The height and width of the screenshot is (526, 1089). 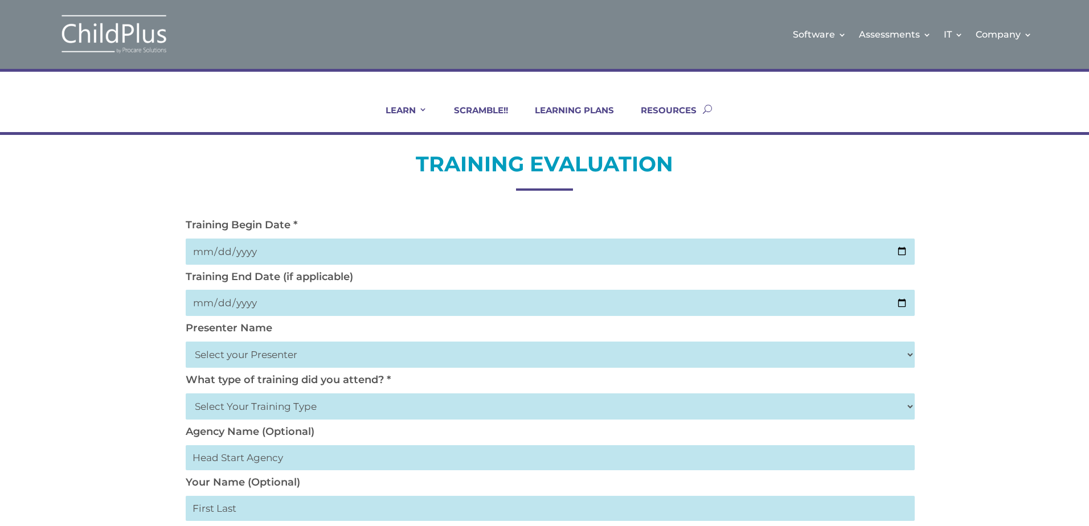 What do you see at coordinates (661, 119) in the screenshot?
I see `a: RESOURCES` at bounding box center [661, 119].